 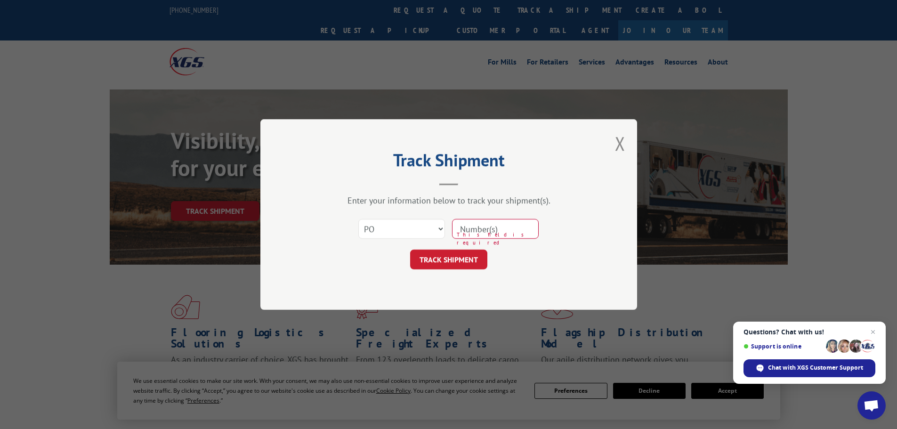 I want to click on input: Number(s), so click(x=495, y=229).